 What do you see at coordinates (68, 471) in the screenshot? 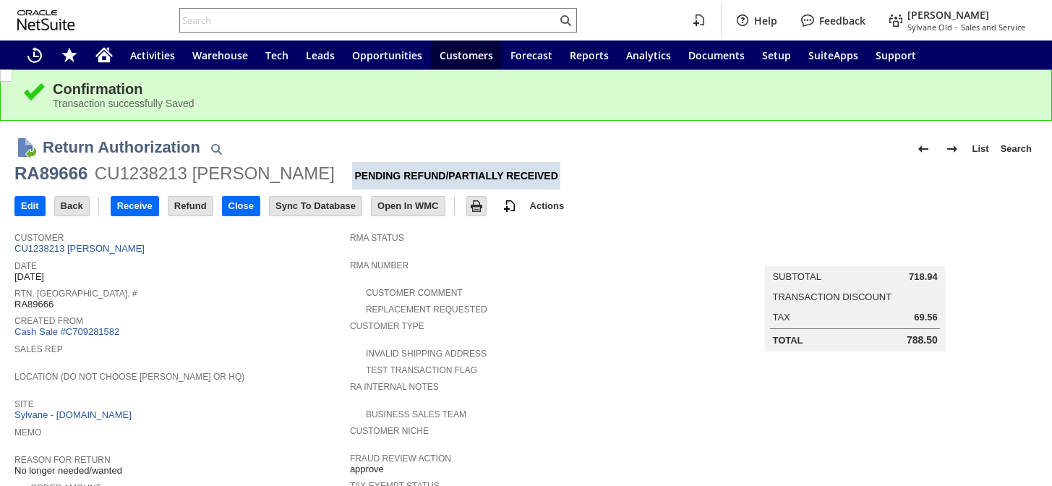
I see `span: No longer needed/wanted` at bounding box center [68, 471].